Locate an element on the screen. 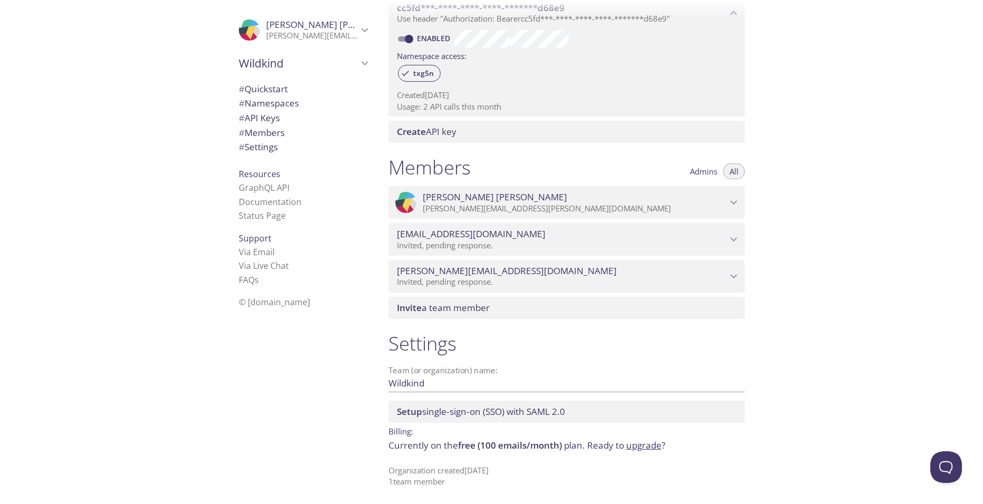 Image resolution: width=983 pixels, height=504 pixels. a: Enabled is located at coordinates (435, 38).